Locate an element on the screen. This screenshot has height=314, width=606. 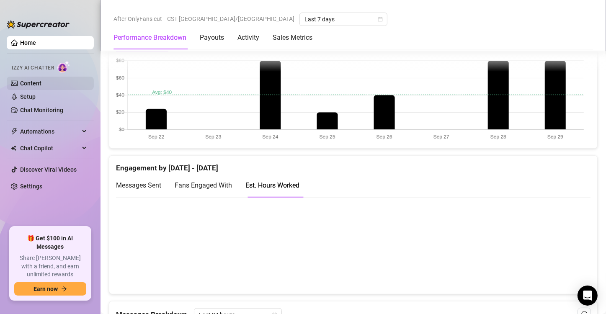
div: Sales Metrics is located at coordinates (292, 38).